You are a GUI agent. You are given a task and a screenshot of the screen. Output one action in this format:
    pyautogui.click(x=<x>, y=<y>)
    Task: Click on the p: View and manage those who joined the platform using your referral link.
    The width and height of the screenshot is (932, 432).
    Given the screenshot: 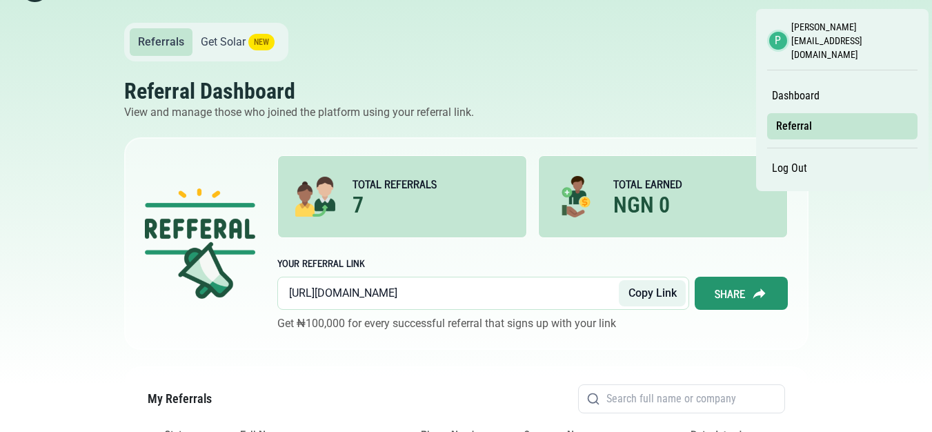 What is the action you would take?
    pyautogui.click(x=466, y=112)
    